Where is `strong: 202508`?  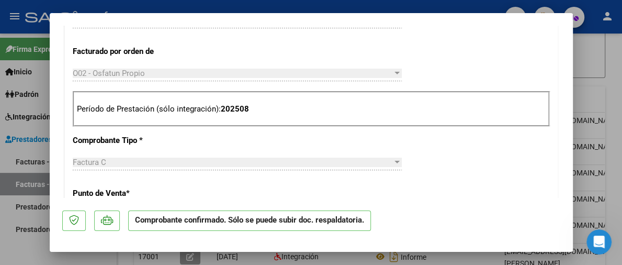
strong: 202508 is located at coordinates (235, 109).